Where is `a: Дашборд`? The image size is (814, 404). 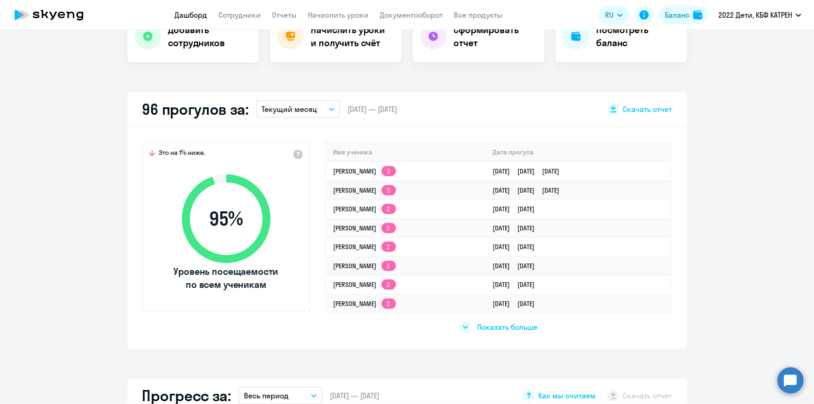
a: Дашборд is located at coordinates (191, 15).